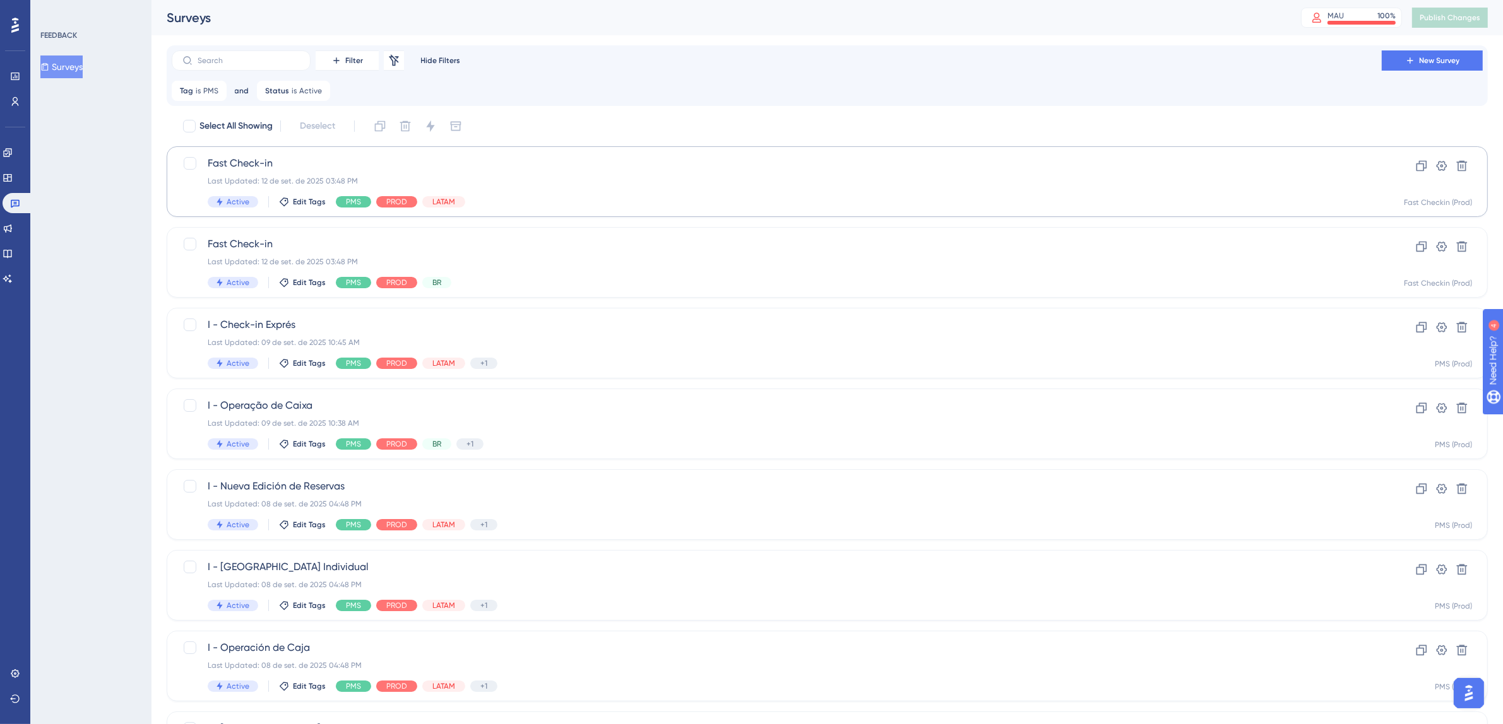 This screenshot has height=724, width=1503. I want to click on button: Filter, so click(347, 61).